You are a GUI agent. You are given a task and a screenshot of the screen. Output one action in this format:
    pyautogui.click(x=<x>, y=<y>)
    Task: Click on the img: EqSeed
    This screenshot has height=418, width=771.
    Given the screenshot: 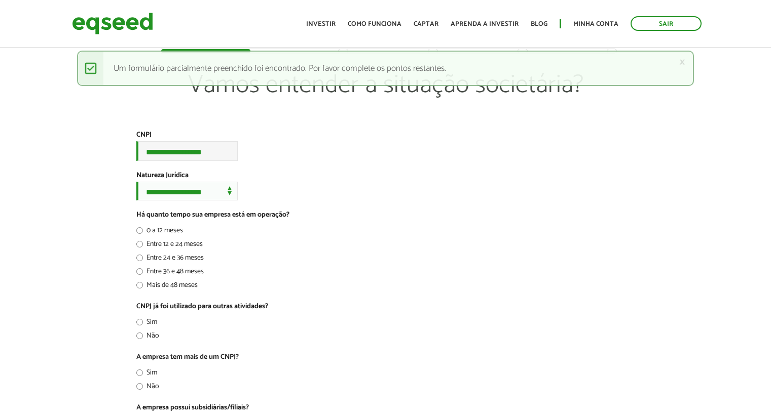 What is the action you would take?
    pyautogui.click(x=112, y=23)
    